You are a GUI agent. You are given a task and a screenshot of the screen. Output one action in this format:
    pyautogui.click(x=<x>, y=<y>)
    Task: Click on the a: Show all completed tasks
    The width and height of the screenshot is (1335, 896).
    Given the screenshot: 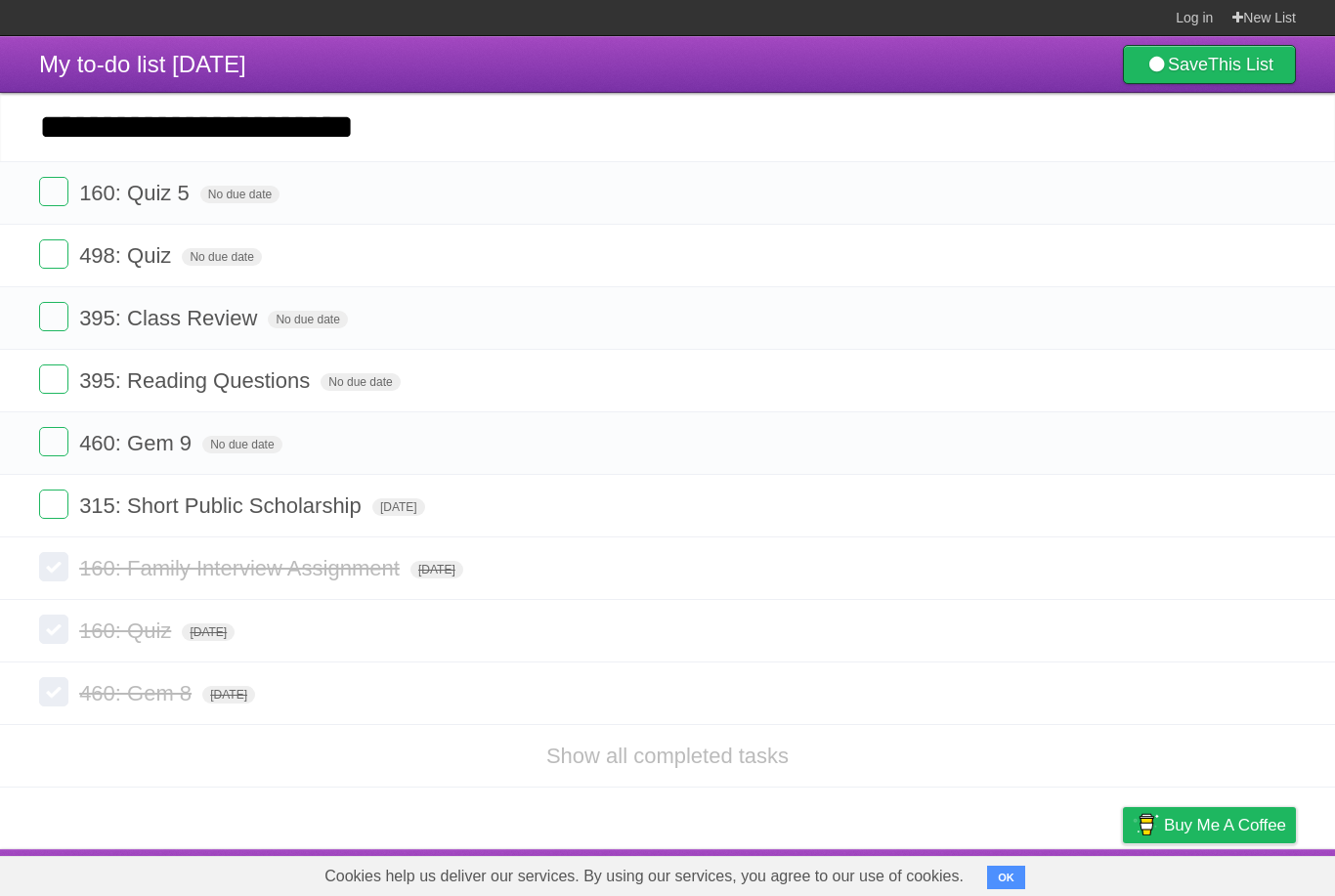 What is the action you would take?
    pyautogui.click(x=668, y=755)
    